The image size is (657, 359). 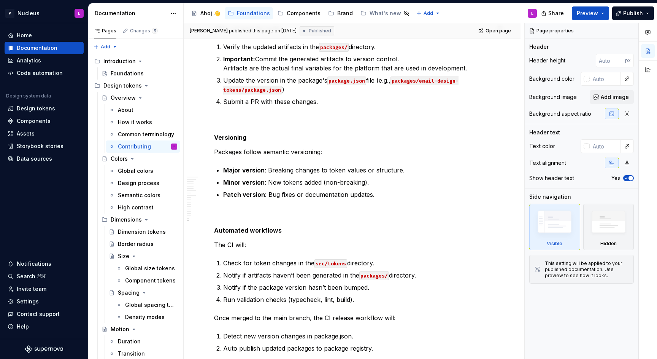 I want to click on div: Storybook stories, so click(x=40, y=146).